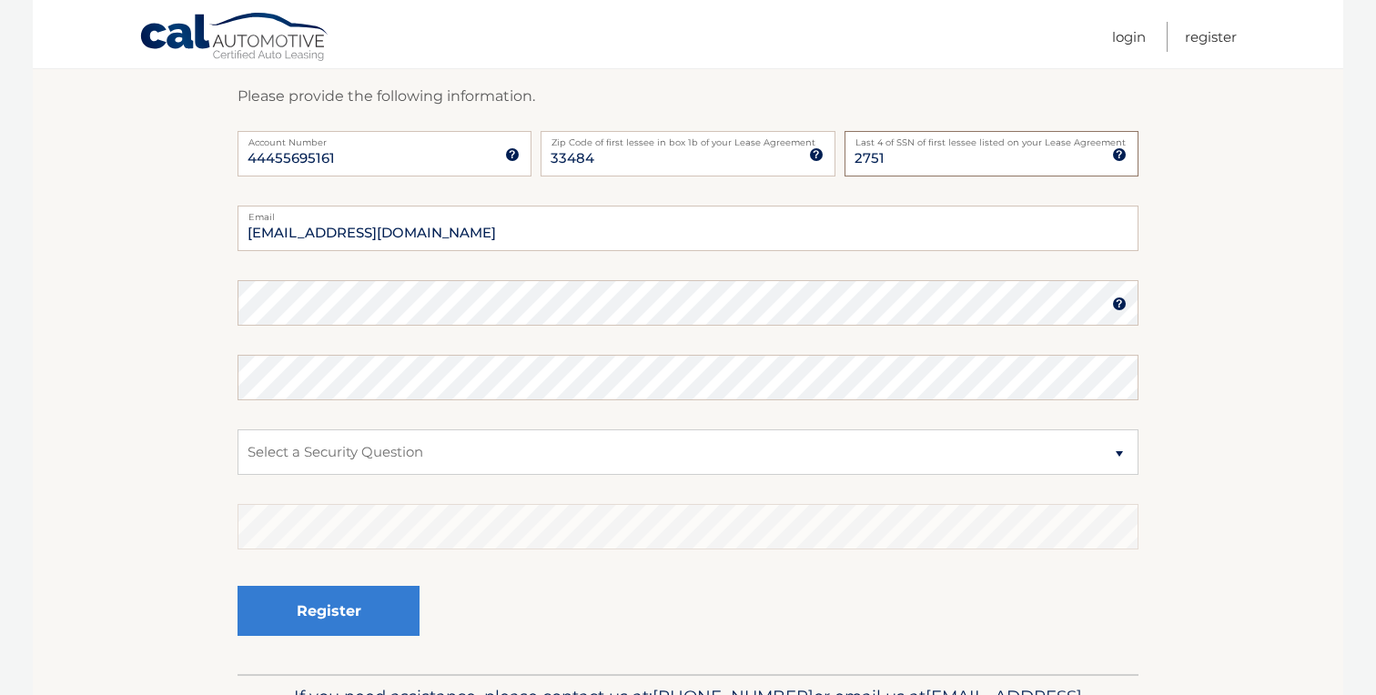 The image size is (1376, 695). I want to click on input: SSN or EIN (last 4 digits only), so click(991, 154).